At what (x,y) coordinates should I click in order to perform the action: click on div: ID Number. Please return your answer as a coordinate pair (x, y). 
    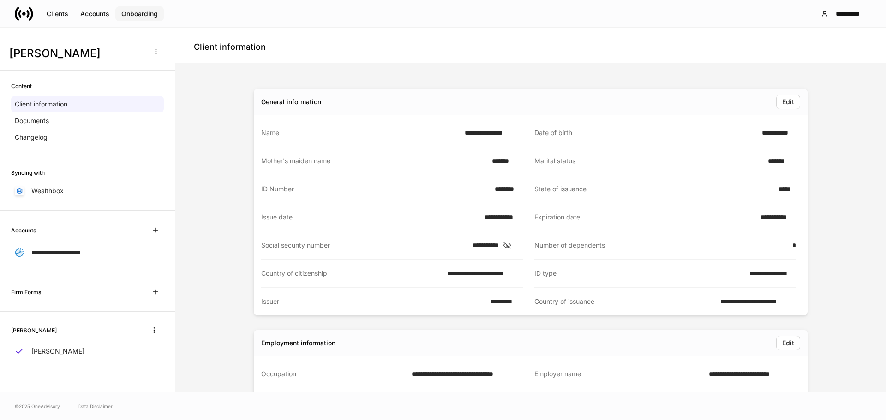
    Looking at the image, I should click on (375, 189).